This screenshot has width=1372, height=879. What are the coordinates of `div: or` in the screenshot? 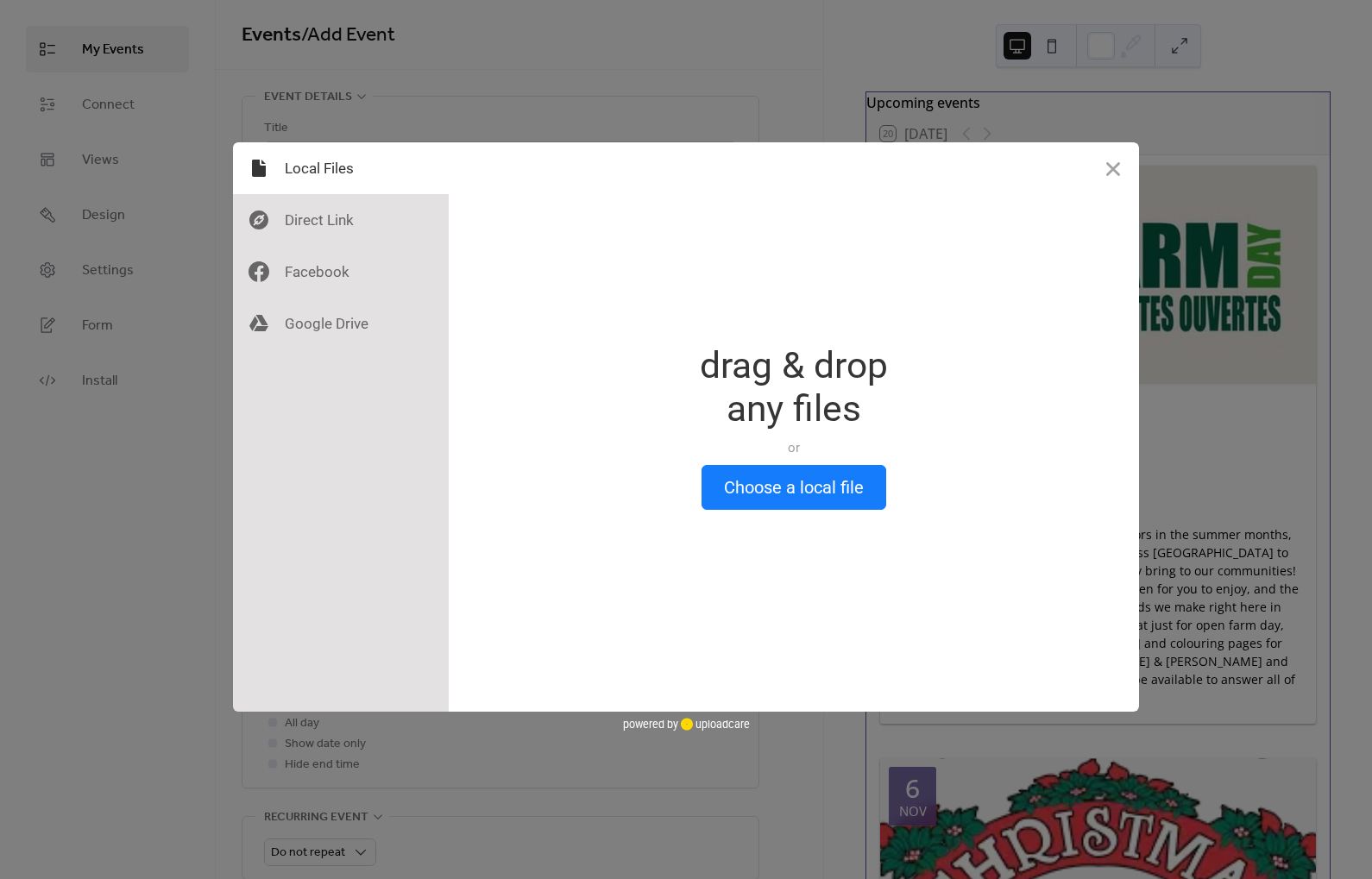 It's located at (794, 448).